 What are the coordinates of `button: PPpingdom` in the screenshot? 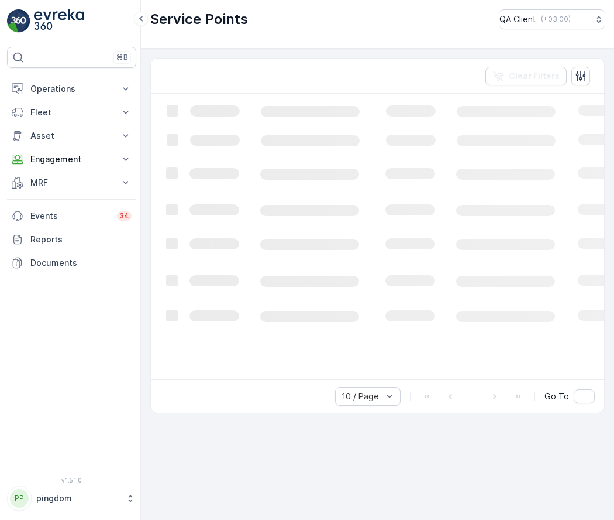 It's located at (71, 498).